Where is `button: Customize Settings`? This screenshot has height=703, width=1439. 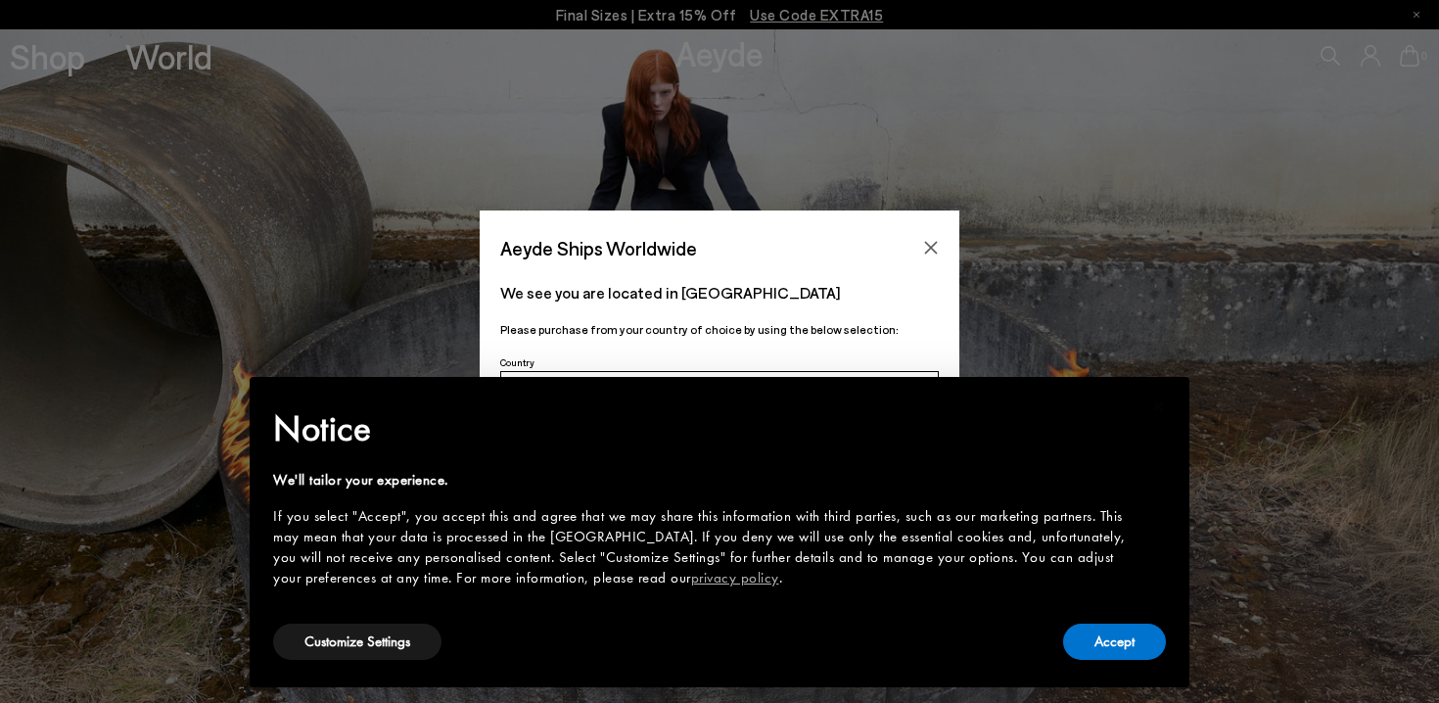 button: Customize Settings is located at coordinates (357, 641).